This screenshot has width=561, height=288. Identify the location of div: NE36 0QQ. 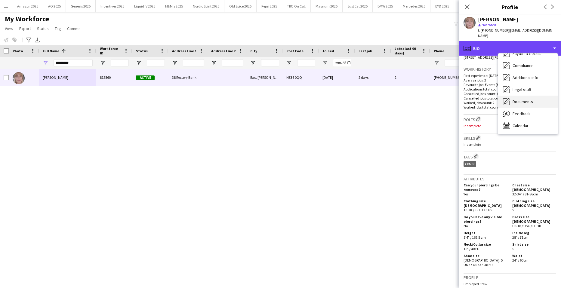
(301, 77).